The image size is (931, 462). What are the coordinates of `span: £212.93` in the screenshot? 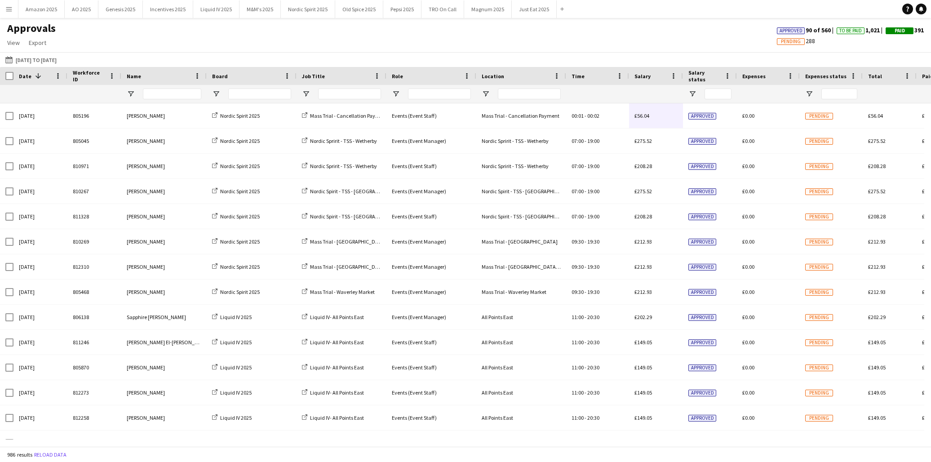 It's located at (877, 292).